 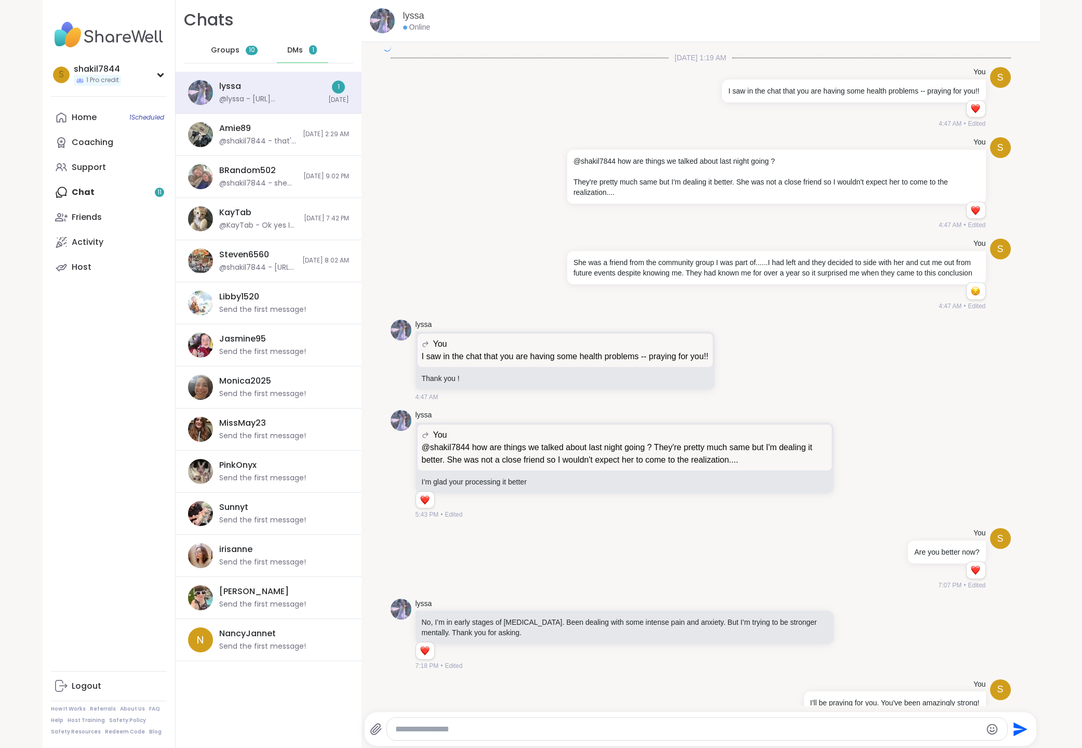 What do you see at coordinates (625, 454) in the screenshot?
I see `p: @shakil7844 how are things we talked about last night going ? They're pretty much same but I'm de...` at bounding box center [625, 454].